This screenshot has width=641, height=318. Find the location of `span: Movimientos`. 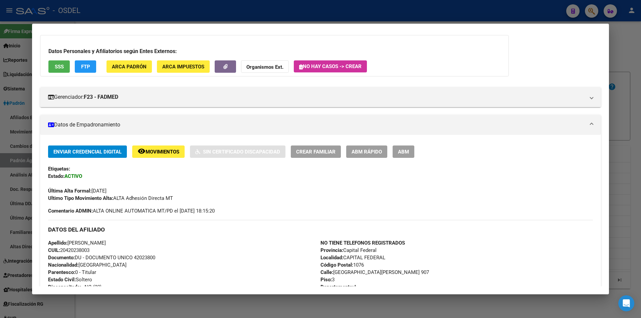

span: Movimientos is located at coordinates (162, 152).